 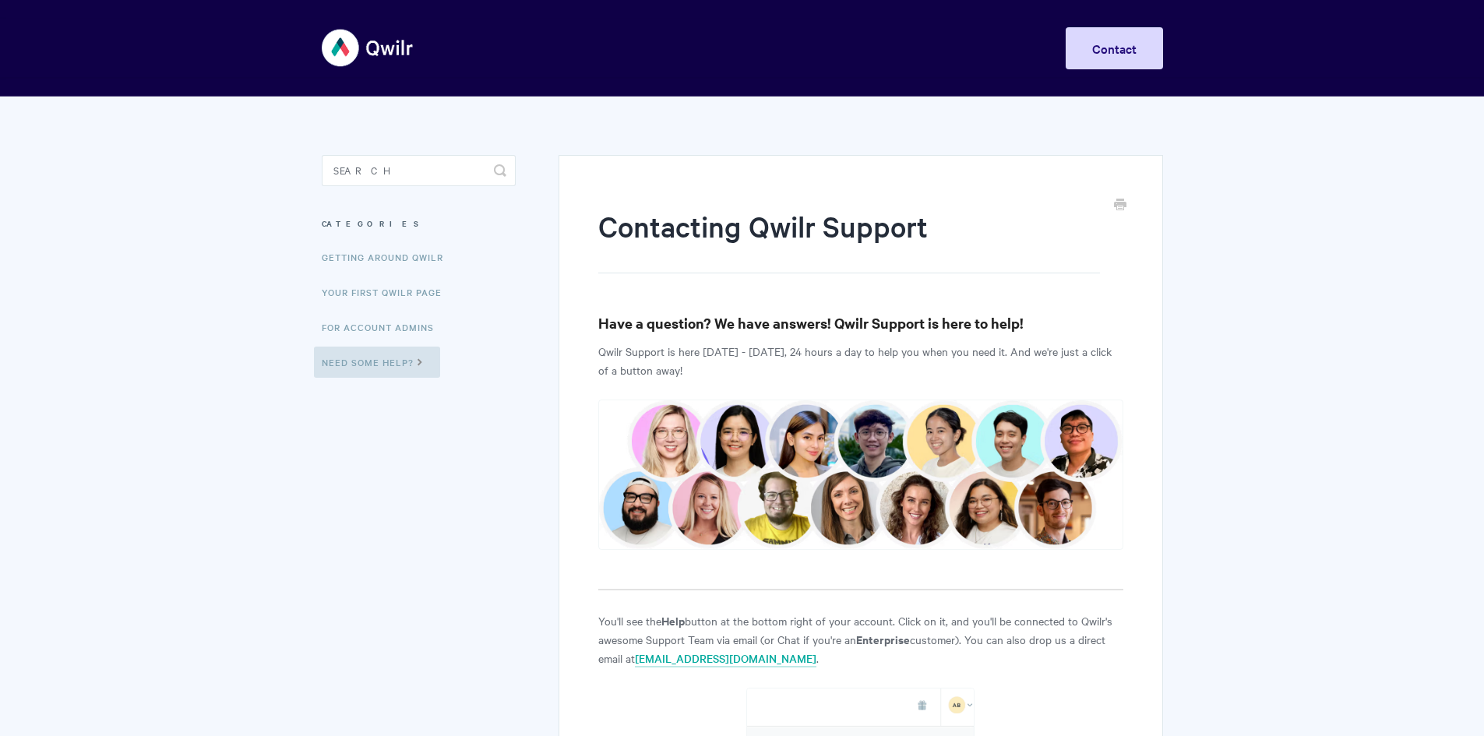 I want to click on b: Enterprise, so click(x=883, y=639).